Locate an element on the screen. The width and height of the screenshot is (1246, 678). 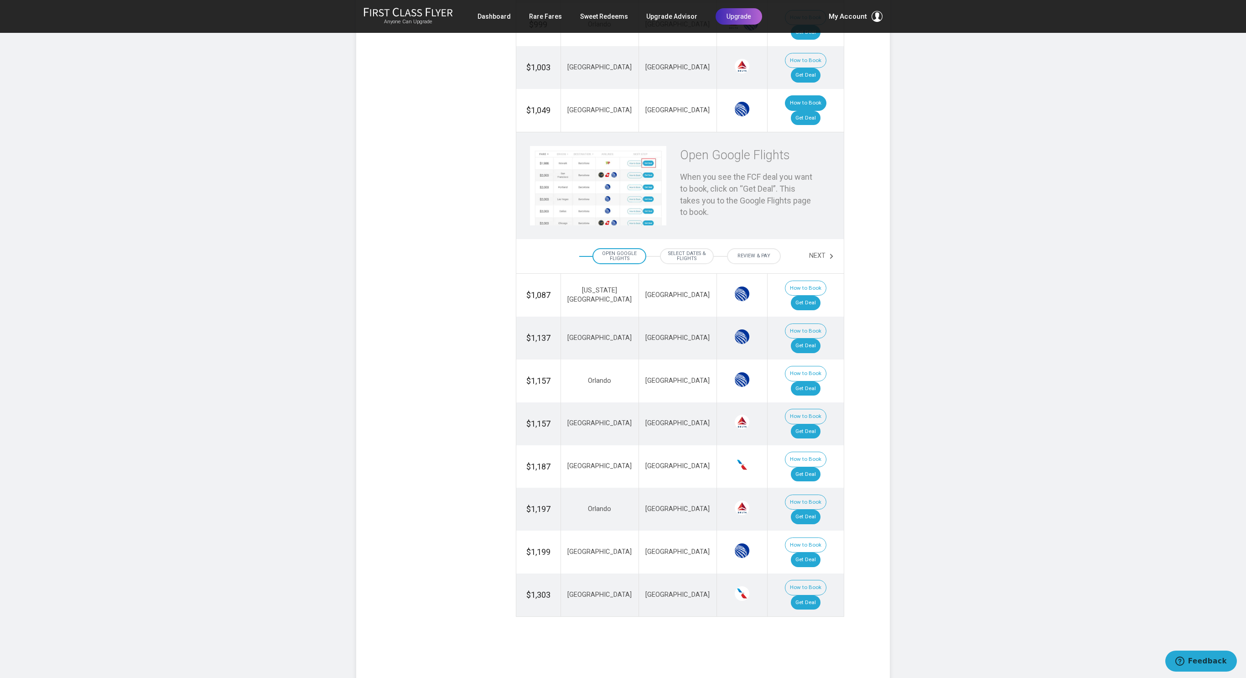
span: My Account is located at coordinates (848, 16).